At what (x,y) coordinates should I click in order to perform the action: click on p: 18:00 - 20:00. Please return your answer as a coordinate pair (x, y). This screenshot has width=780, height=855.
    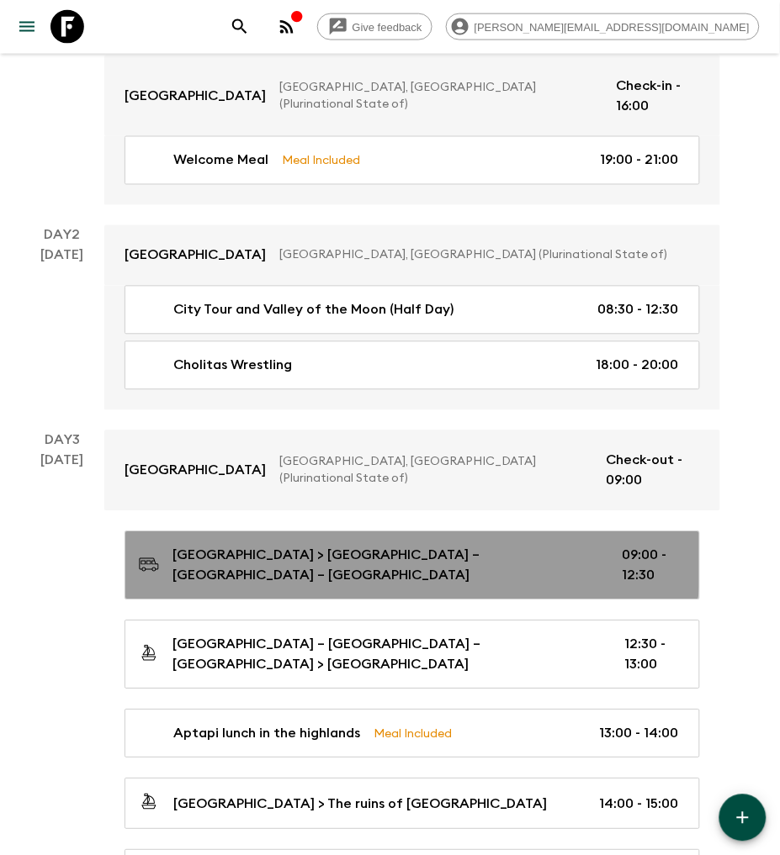
    Looking at the image, I should click on (638, 366).